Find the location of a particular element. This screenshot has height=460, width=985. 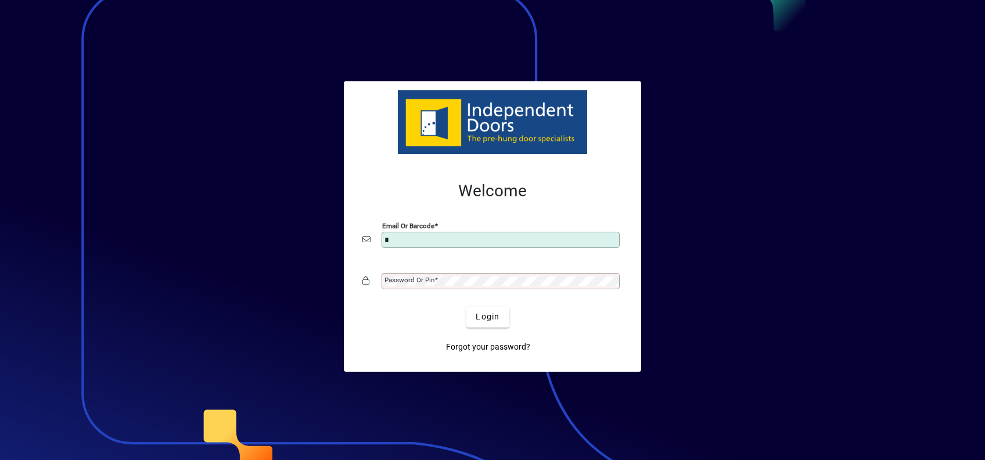

button: Login is located at coordinates (487, 317).